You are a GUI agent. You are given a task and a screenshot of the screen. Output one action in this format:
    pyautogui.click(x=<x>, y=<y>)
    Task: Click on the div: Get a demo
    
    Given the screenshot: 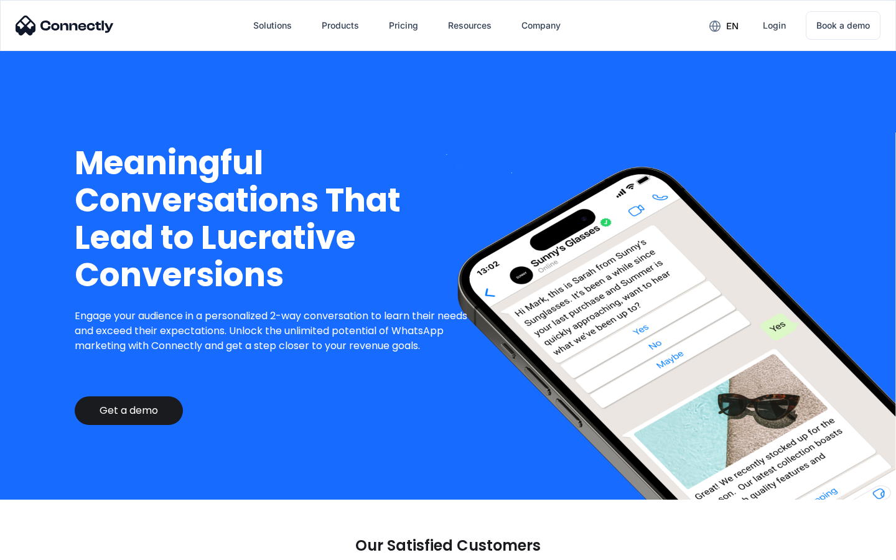 What is the action you would take?
    pyautogui.click(x=129, y=411)
    